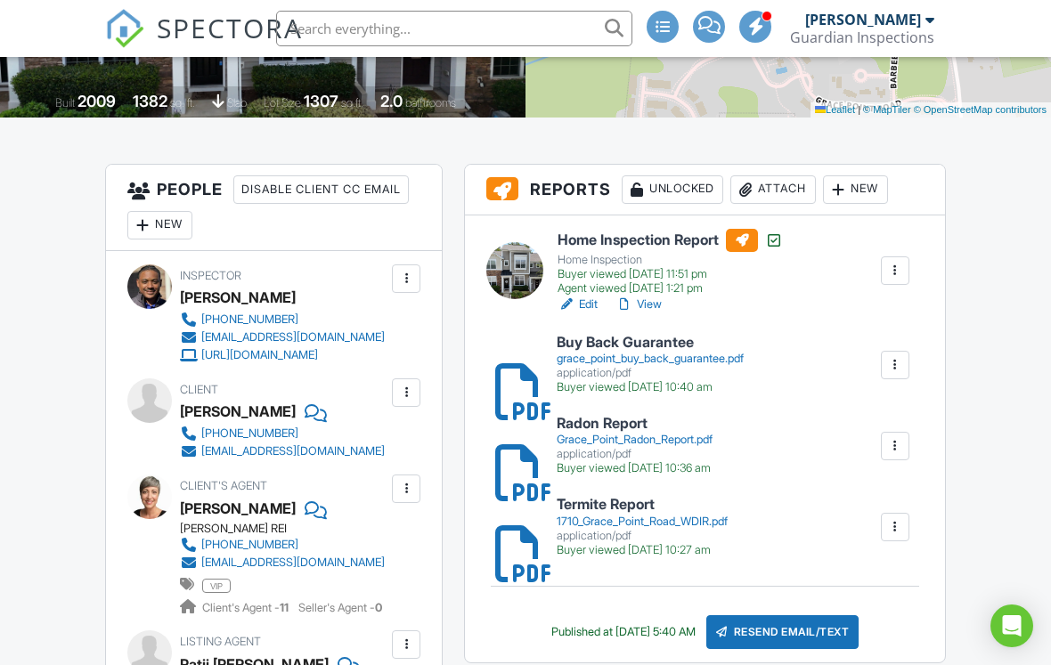 The image size is (1051, 665). I want to click on strong: 0, so click(379, 607).